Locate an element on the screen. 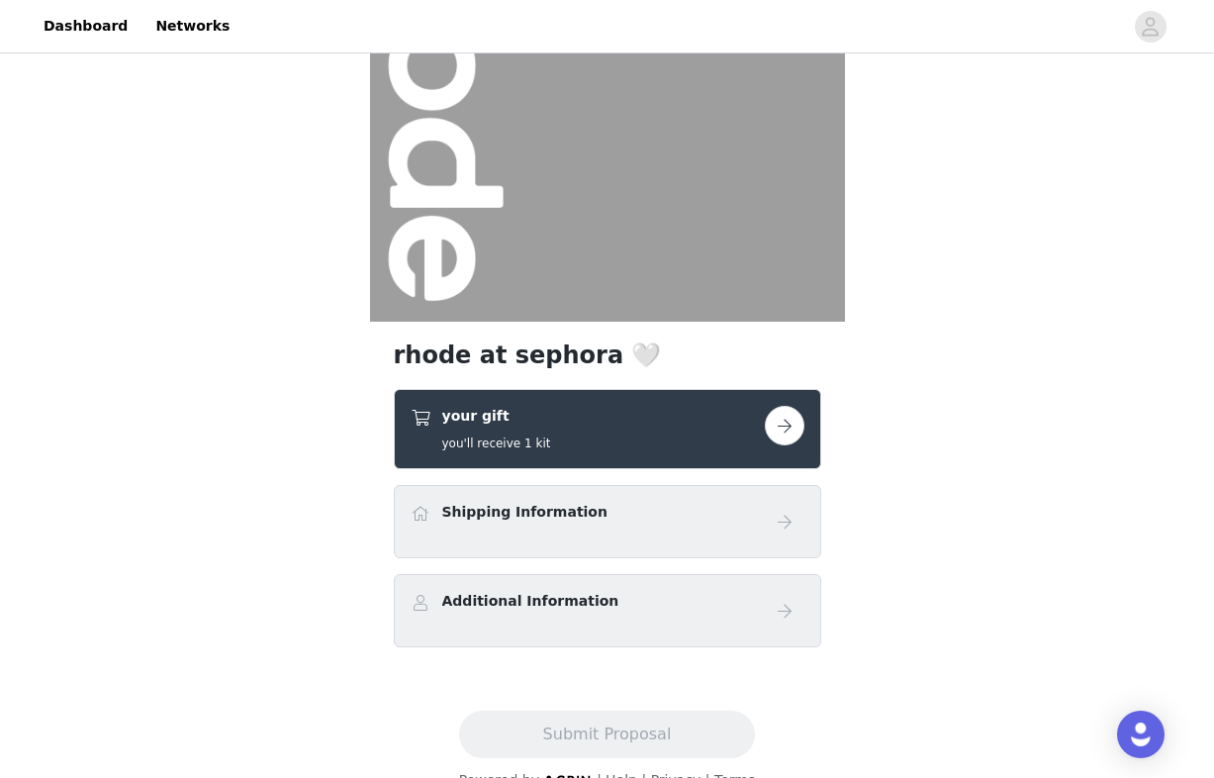 This screenshot has height=778, width=1214. a: Networks is located at coordinates (192, 26).